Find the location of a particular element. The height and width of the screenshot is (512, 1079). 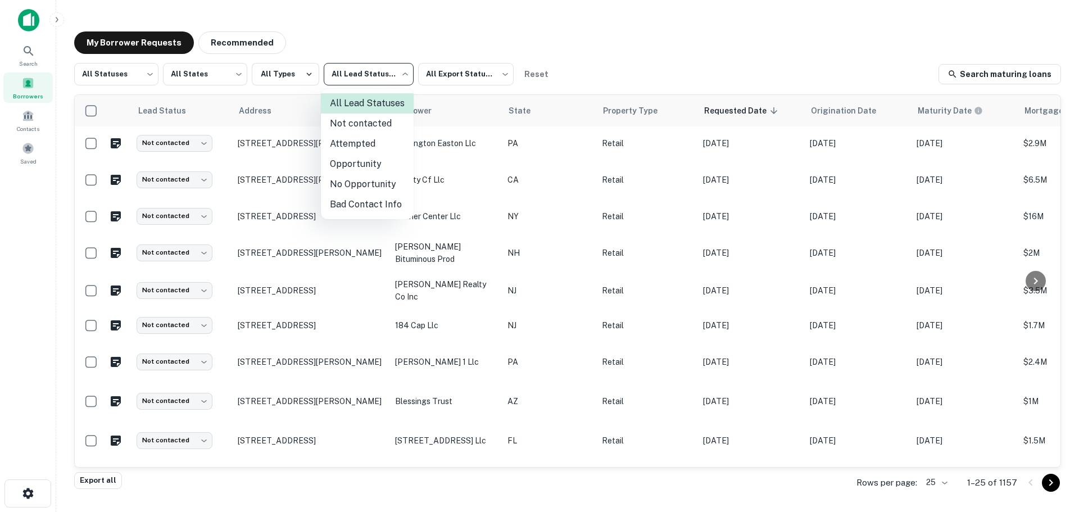

div: Chat Widget is located at coordinates (1051, 449).